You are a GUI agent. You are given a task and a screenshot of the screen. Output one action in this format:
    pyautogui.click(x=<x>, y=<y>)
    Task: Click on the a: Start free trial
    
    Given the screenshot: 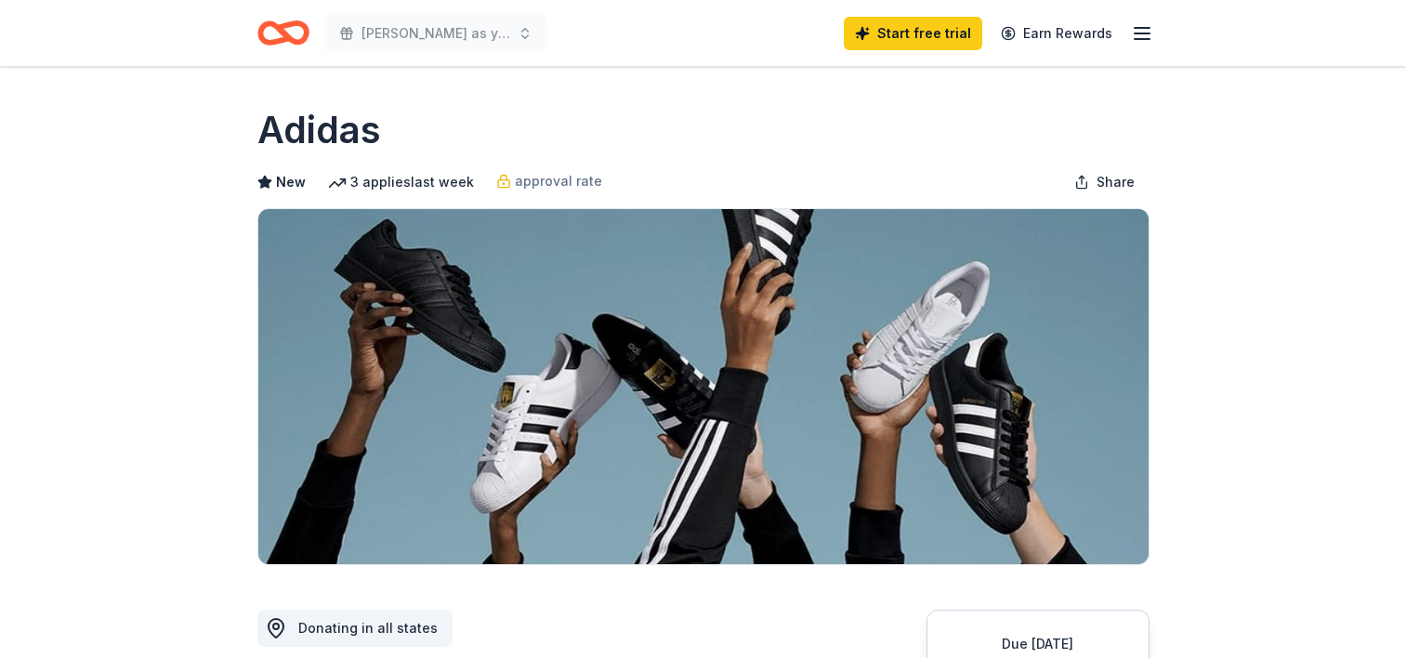 What is the action you would take?
    pyautogui.click(x=913, y=33)
    